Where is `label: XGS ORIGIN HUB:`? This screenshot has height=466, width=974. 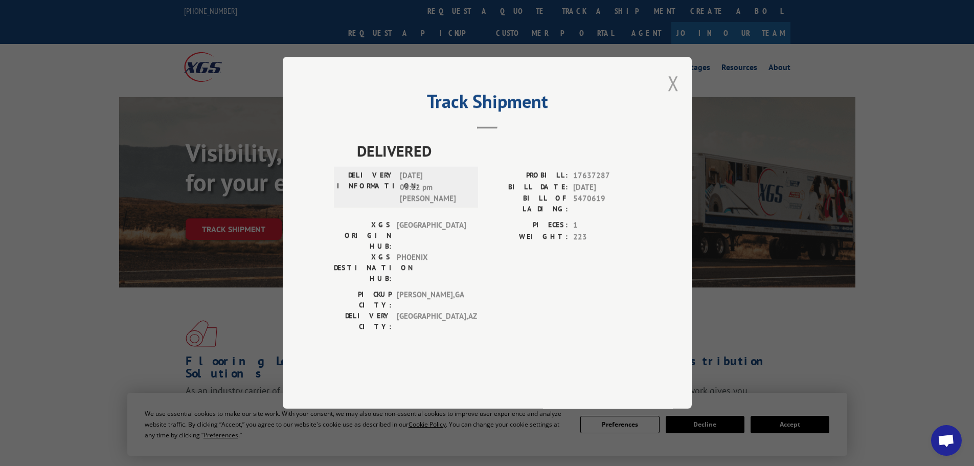
label: XGS ORIGIN HUB: is located at coordinates (363, 236).